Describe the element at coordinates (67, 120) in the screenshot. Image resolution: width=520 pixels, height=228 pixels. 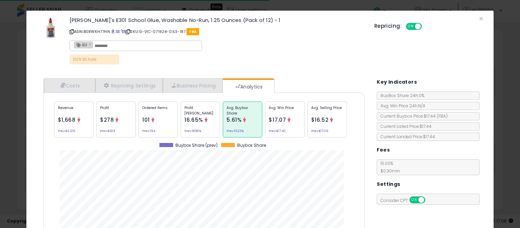
I see `span: $1,668` at that location.